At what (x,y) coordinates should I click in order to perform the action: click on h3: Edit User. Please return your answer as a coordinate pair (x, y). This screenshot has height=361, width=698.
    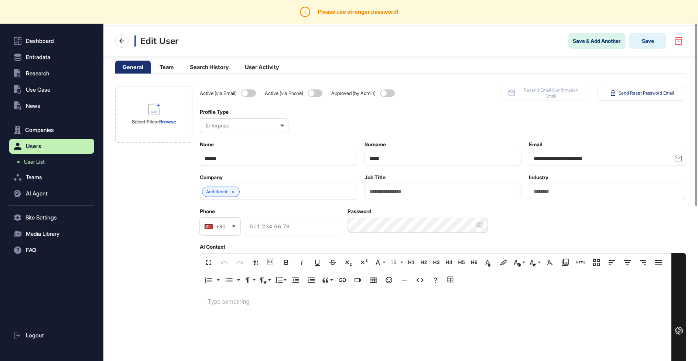
    Looking at the image, I should click on (156, 41).